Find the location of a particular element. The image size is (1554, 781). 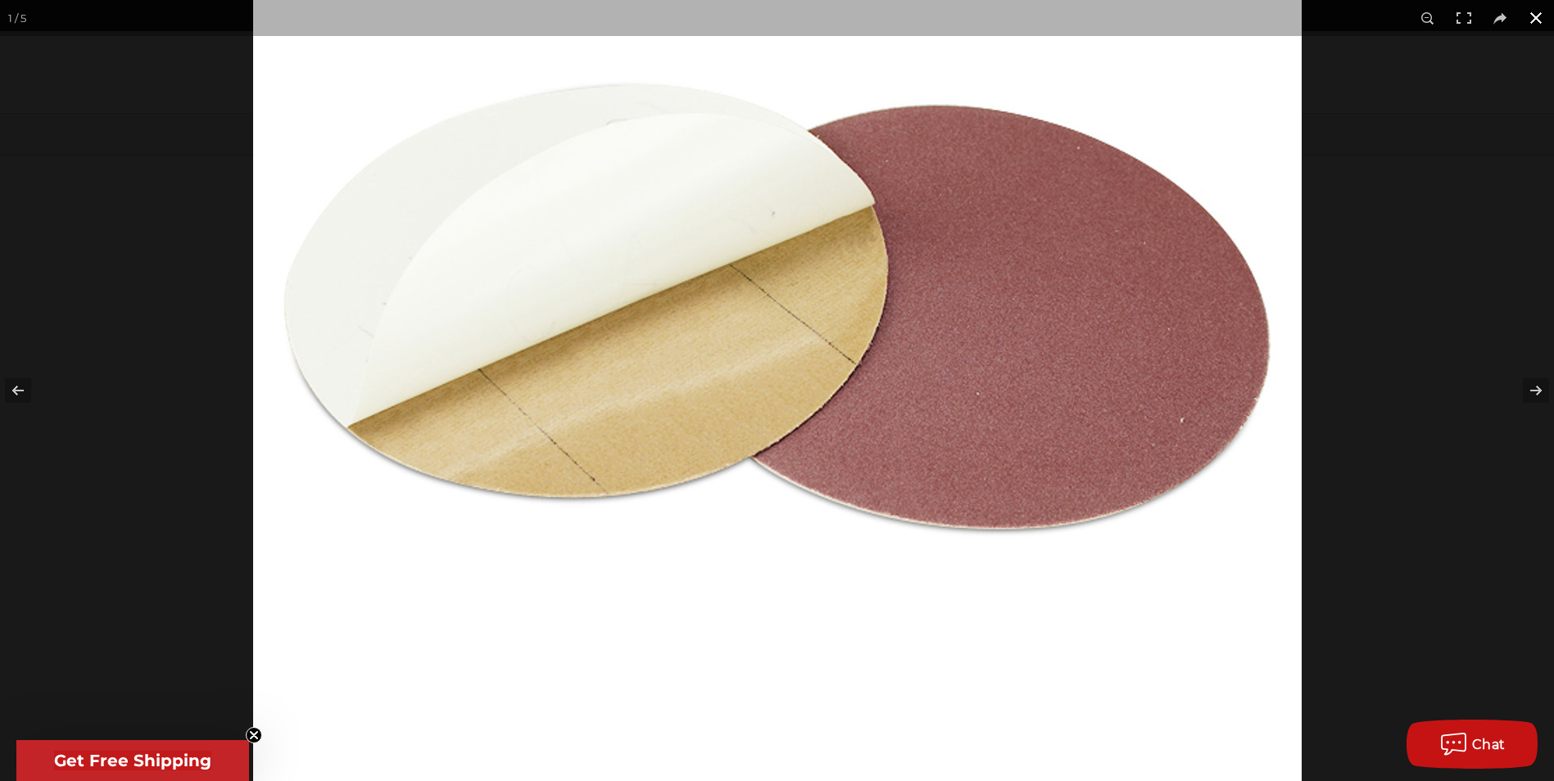

span: Chat is located at coordinates (1488, 745).